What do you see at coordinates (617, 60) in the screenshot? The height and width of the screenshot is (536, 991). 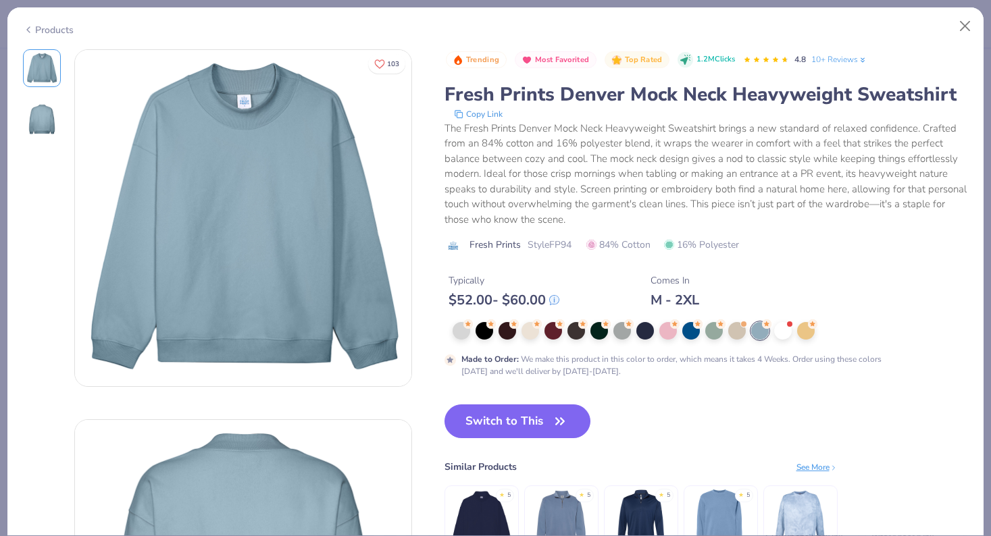 I see `img: Top Rated sort` at bounding box center [617, 60].